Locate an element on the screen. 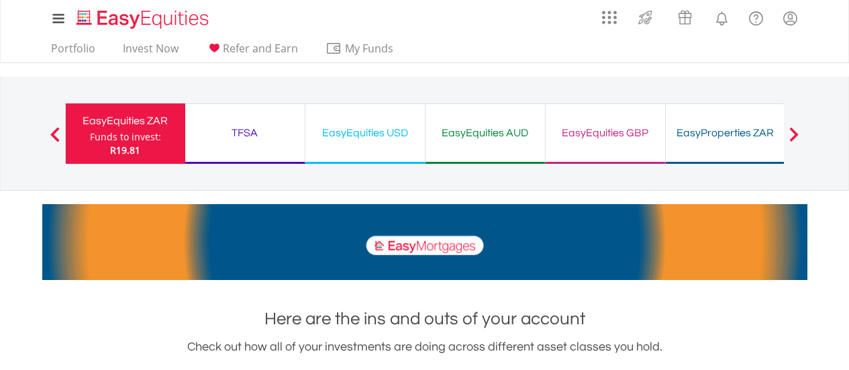  a: Refer and Earn is located at coordinates (252, 52).